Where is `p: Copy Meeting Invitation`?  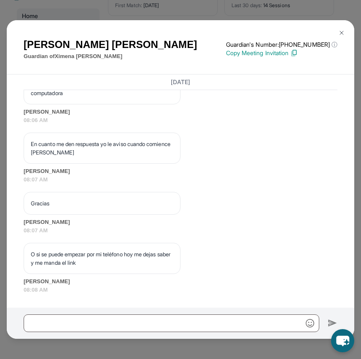 p: Copy Meeting Invitation is located at coordinates (281, 53).